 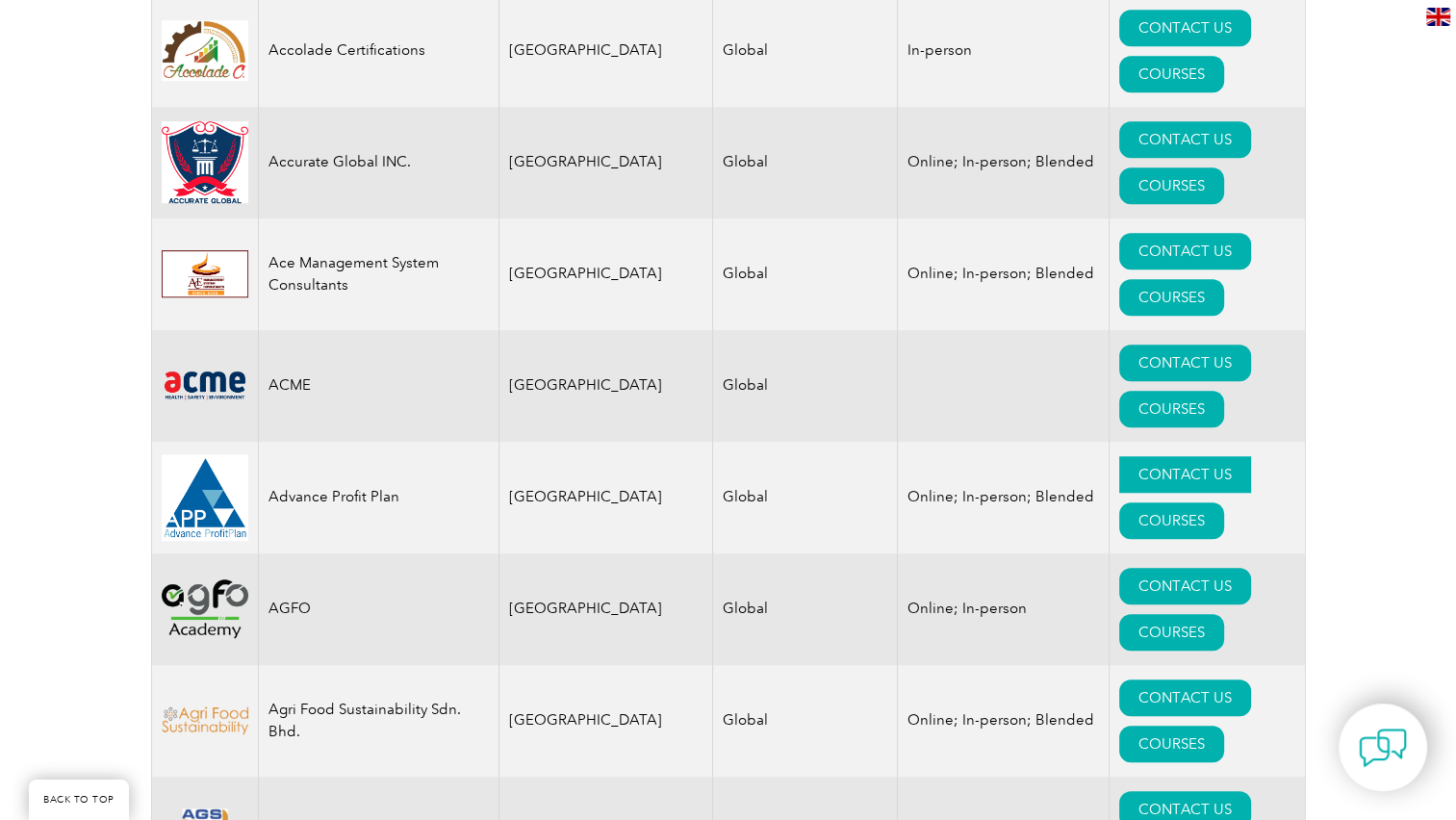 What do you see at coordinates (205, 385) in the screenshot?
I see `img: 0f03f964-e57c-ec11-8d20-002248158ec2-logo.png` at bounding box center [205, 385].